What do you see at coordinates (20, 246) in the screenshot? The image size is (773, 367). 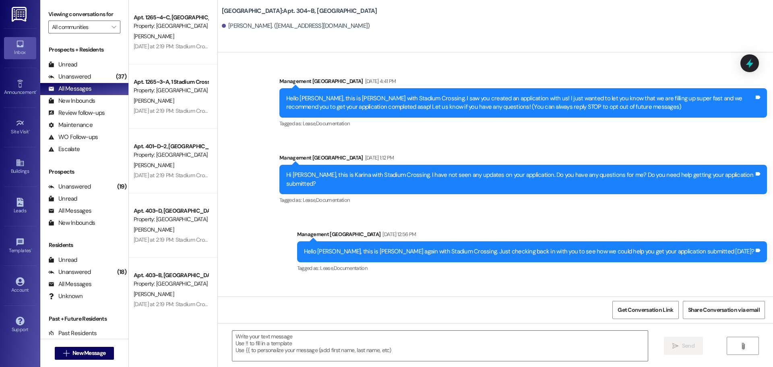 I see `a: Templates •` at bounding box center [20, 246].